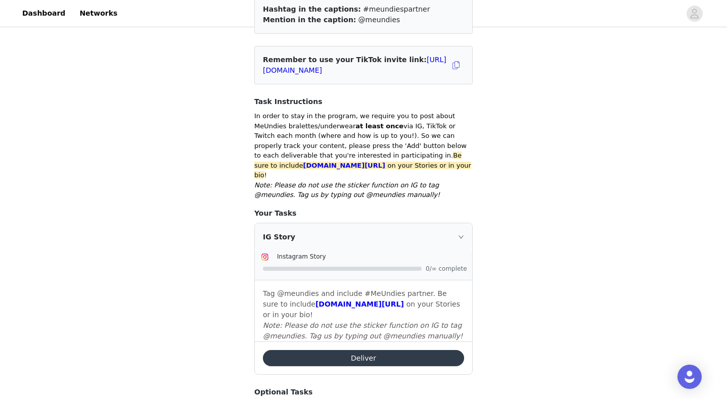 This screenshot has height=399, width=727. Describe the element at coordinates (689, 377) in the screenshot. I see `div: Open Intercom Messenger` at that location.